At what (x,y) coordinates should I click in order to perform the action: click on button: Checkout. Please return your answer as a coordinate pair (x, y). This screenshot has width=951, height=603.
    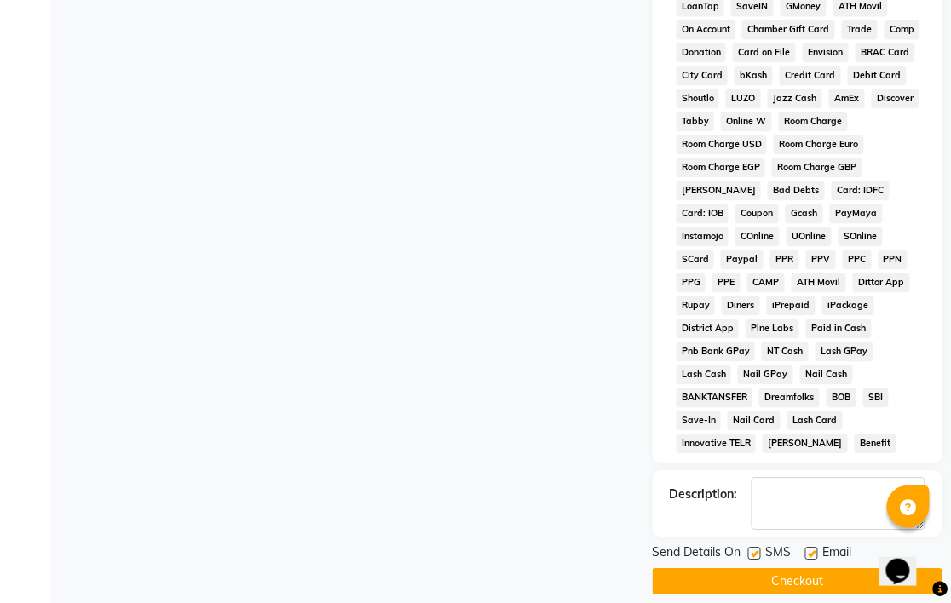
    Looking at the image, I should click on (797, 581).